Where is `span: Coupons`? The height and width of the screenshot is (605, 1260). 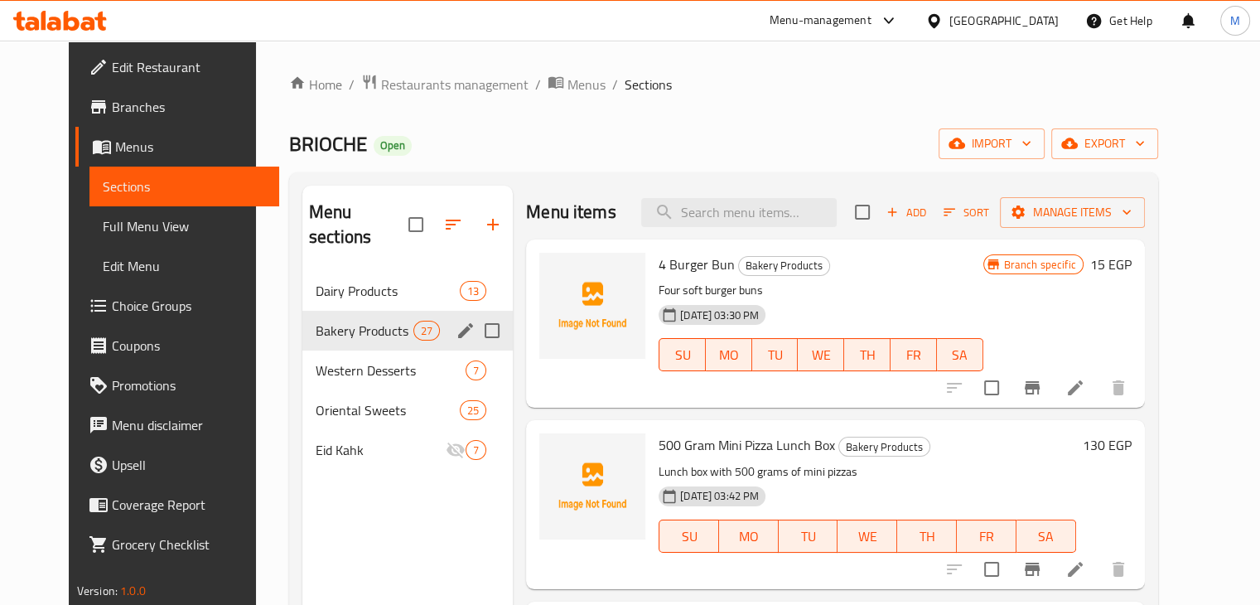
span: Coupons is located at coordinates (189, 346).